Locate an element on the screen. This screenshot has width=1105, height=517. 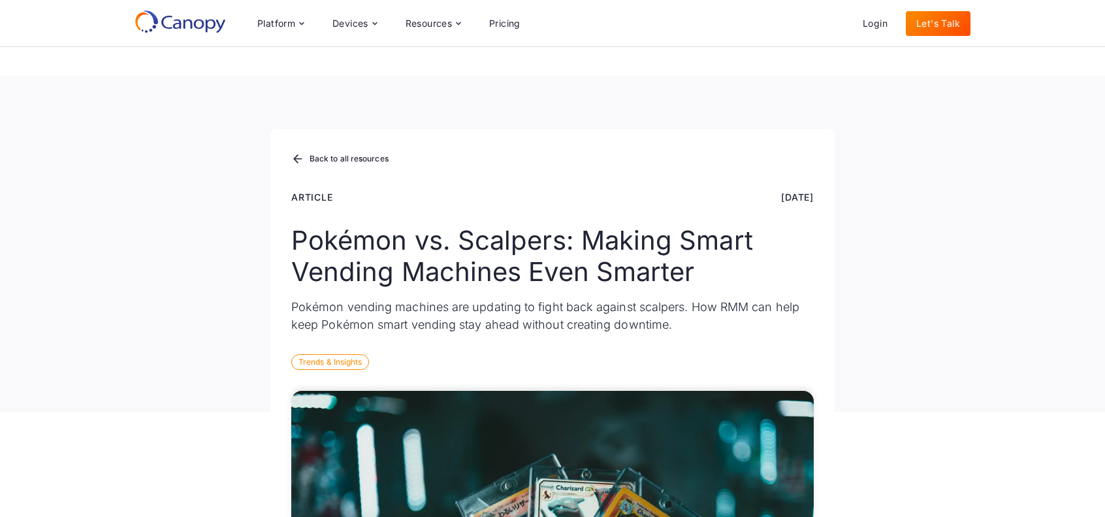
p: Pokémon vending machines are updating to fight back against scalpers. How RMM can help keep Pokém... is located at coordinates (553, 315).